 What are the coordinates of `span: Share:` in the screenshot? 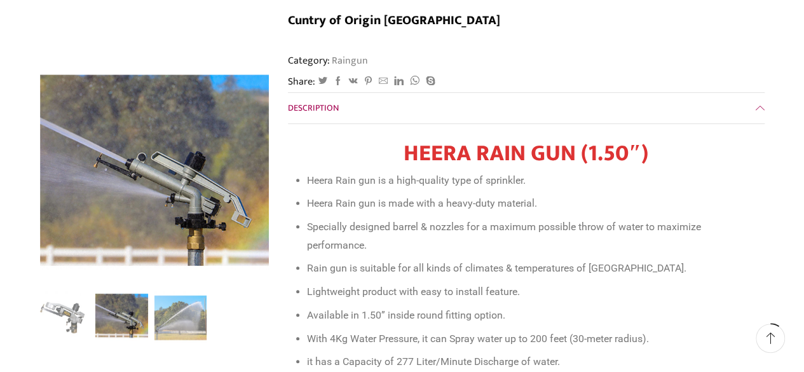 It's located at (301, 81).